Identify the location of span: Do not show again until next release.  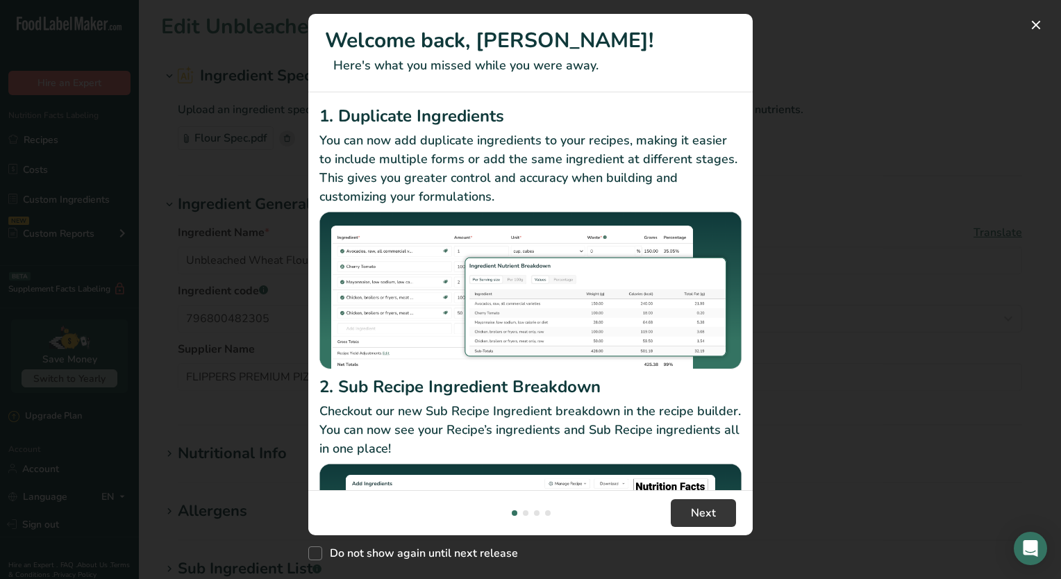
(420, 553).